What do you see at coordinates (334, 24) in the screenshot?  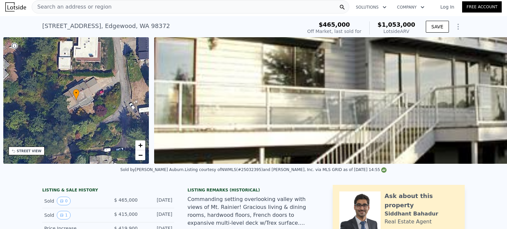 I see `span: $465,000` at bounding box center [334, 24].